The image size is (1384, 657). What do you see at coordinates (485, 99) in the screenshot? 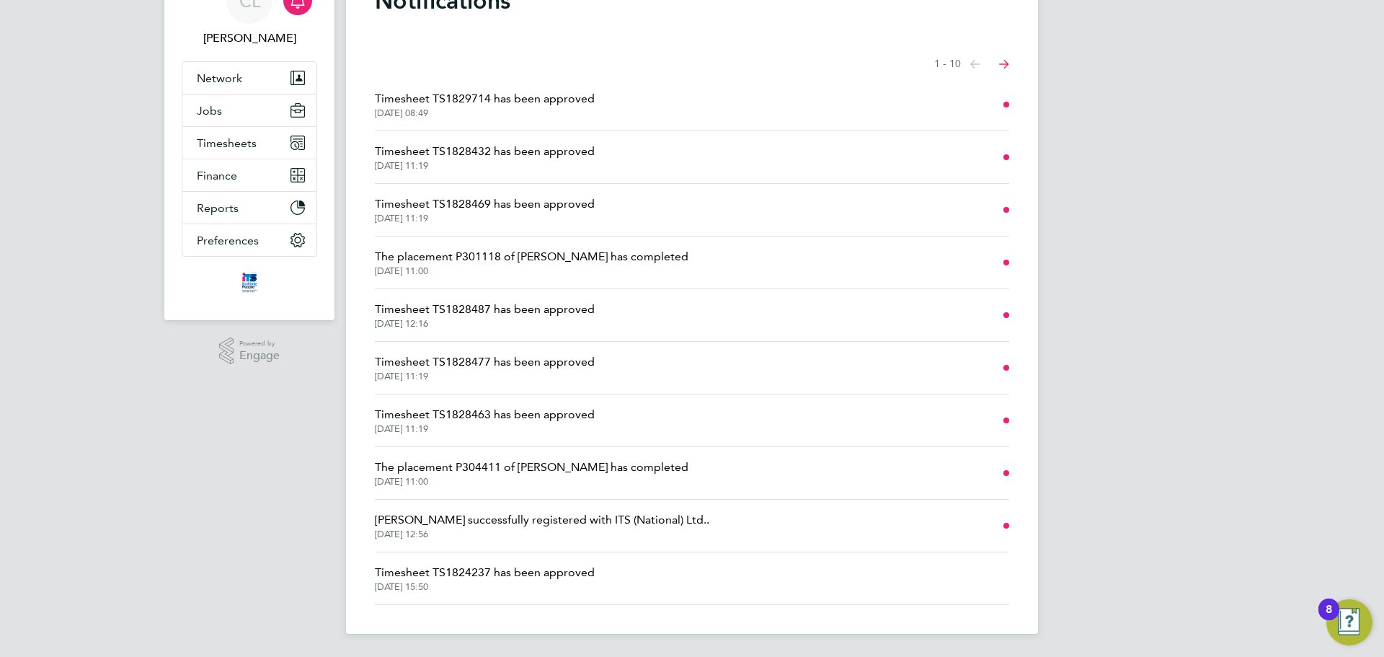
I see `span: Timesheet TS1829714 has been approved` at bounding box center [485, 99].